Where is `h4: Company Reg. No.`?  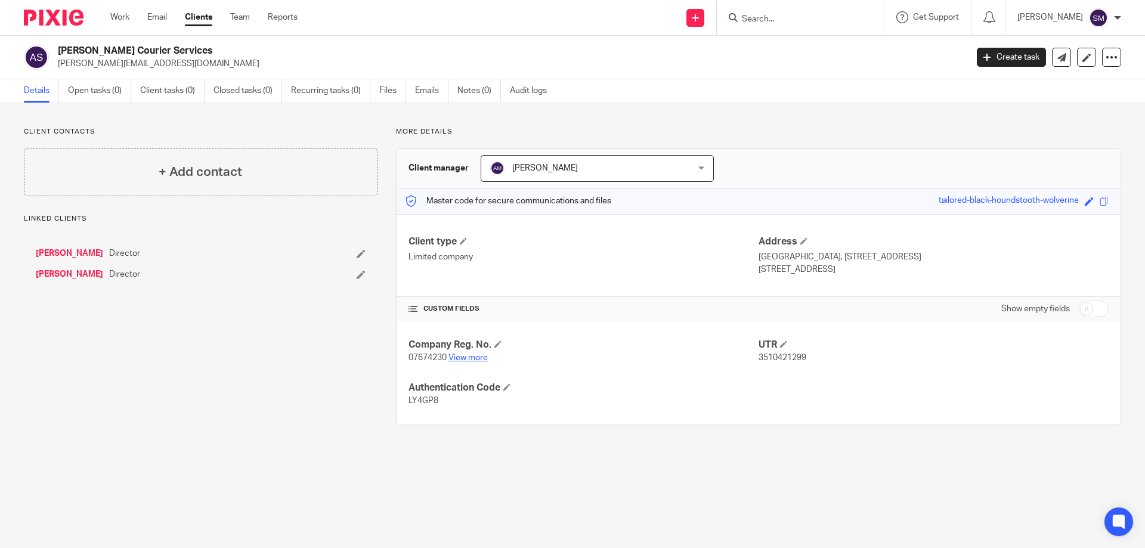
h4: Company Reg. No. is located at coordinates (583, 345).